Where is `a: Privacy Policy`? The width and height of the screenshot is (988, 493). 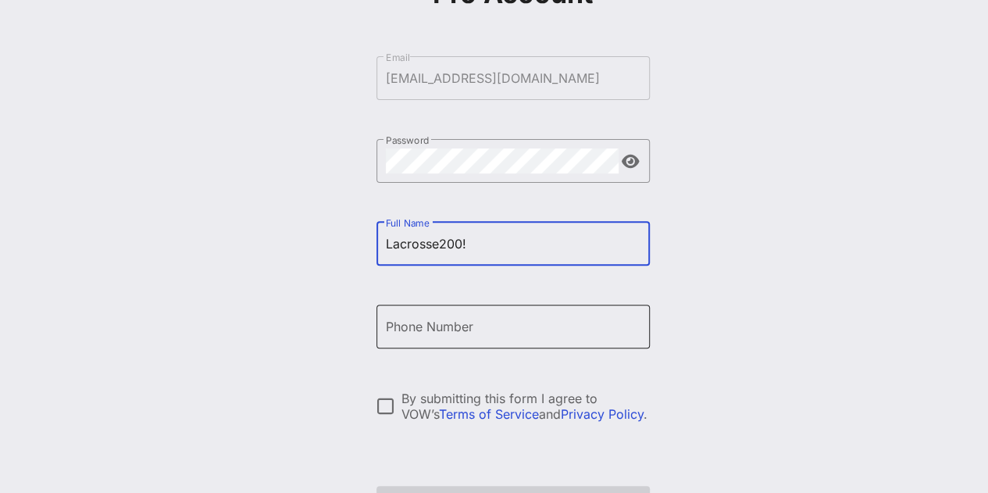
a: Privacy Policy is located at coordinates (602, 414).